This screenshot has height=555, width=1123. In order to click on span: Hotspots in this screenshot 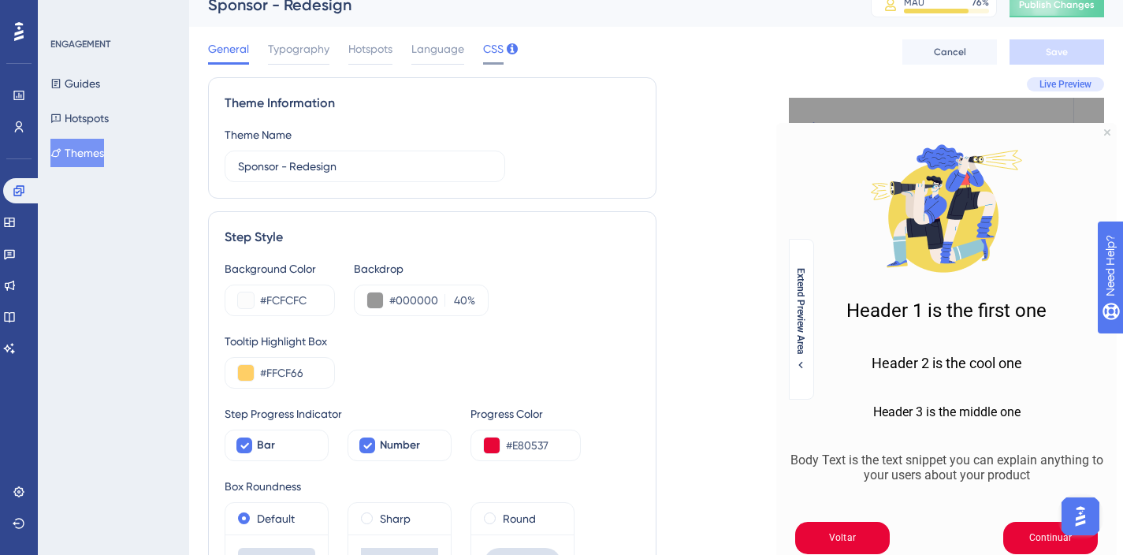, I will do `click(370, 49)`.